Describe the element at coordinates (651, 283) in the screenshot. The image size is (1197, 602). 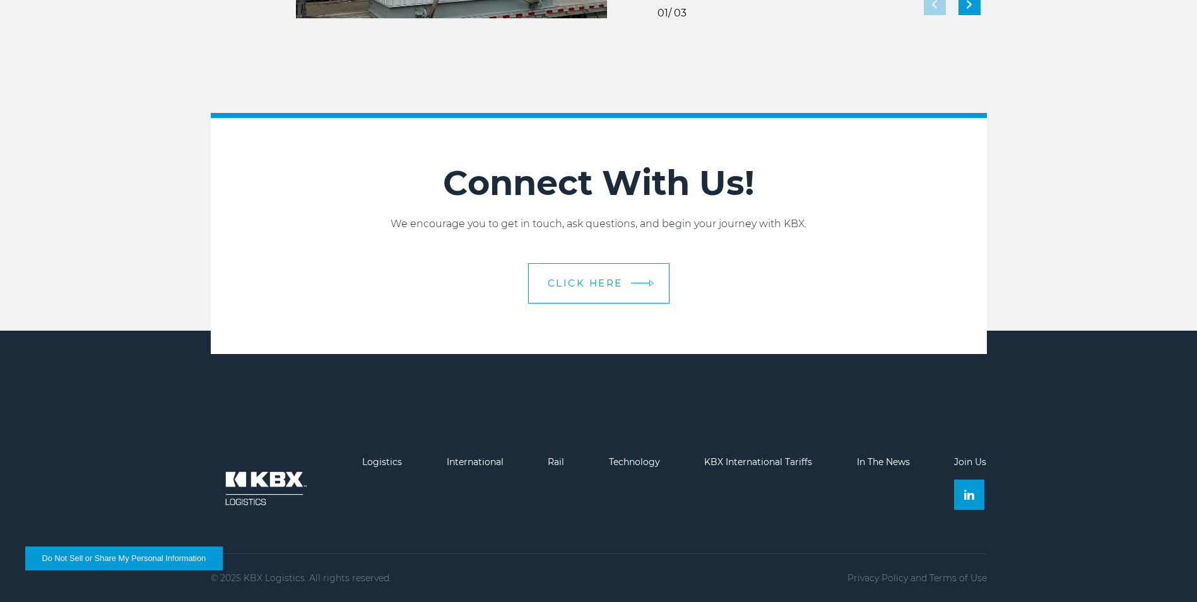
I see `img: arrow` at that location.